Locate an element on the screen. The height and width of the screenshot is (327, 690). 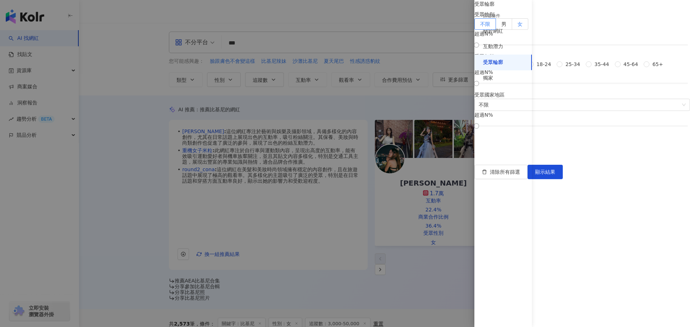
button: 顯示結果 is located at coordinates (545, 172).